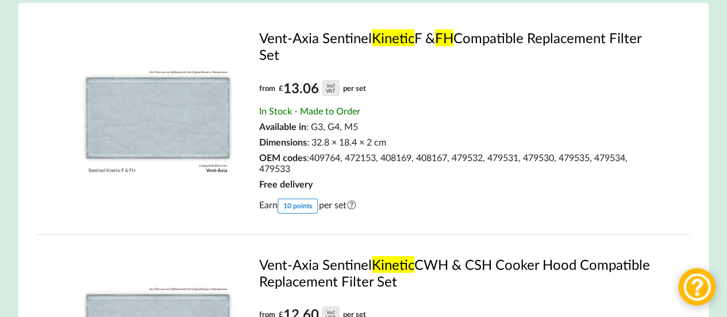  Describe the element at coordinates (309, 88) in the screenshot. I see `div: 13.06` at that location.